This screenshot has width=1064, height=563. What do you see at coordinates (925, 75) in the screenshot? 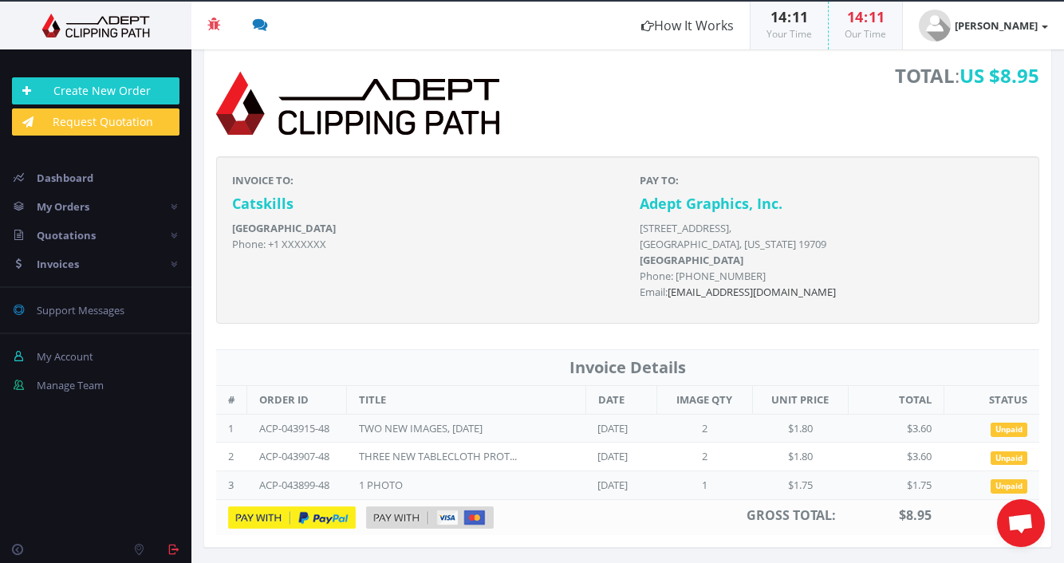
I see `strong: TOTAL` at bounding box center [925, 75].